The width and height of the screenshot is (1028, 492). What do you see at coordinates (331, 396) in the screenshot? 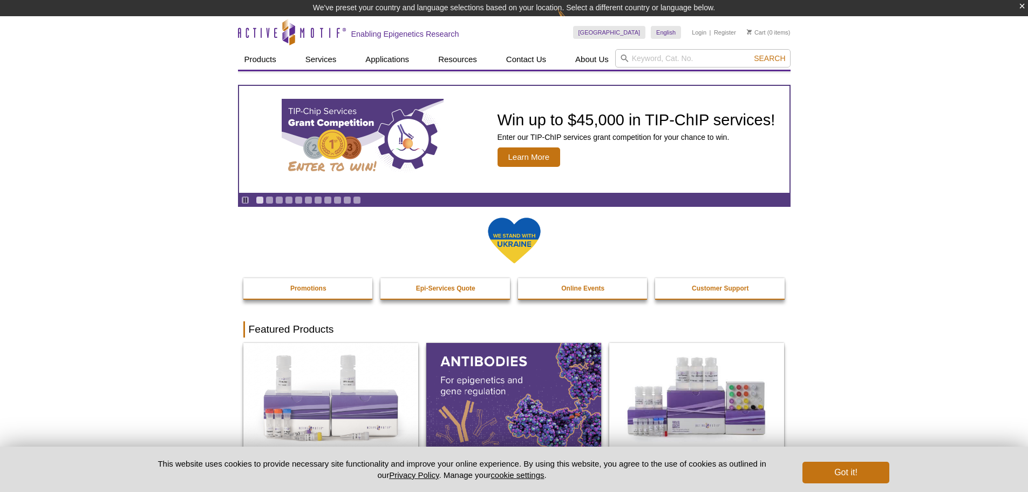
I see `img: DNA Library Prep Kit for Illumina` at bounding box center [331, 396].